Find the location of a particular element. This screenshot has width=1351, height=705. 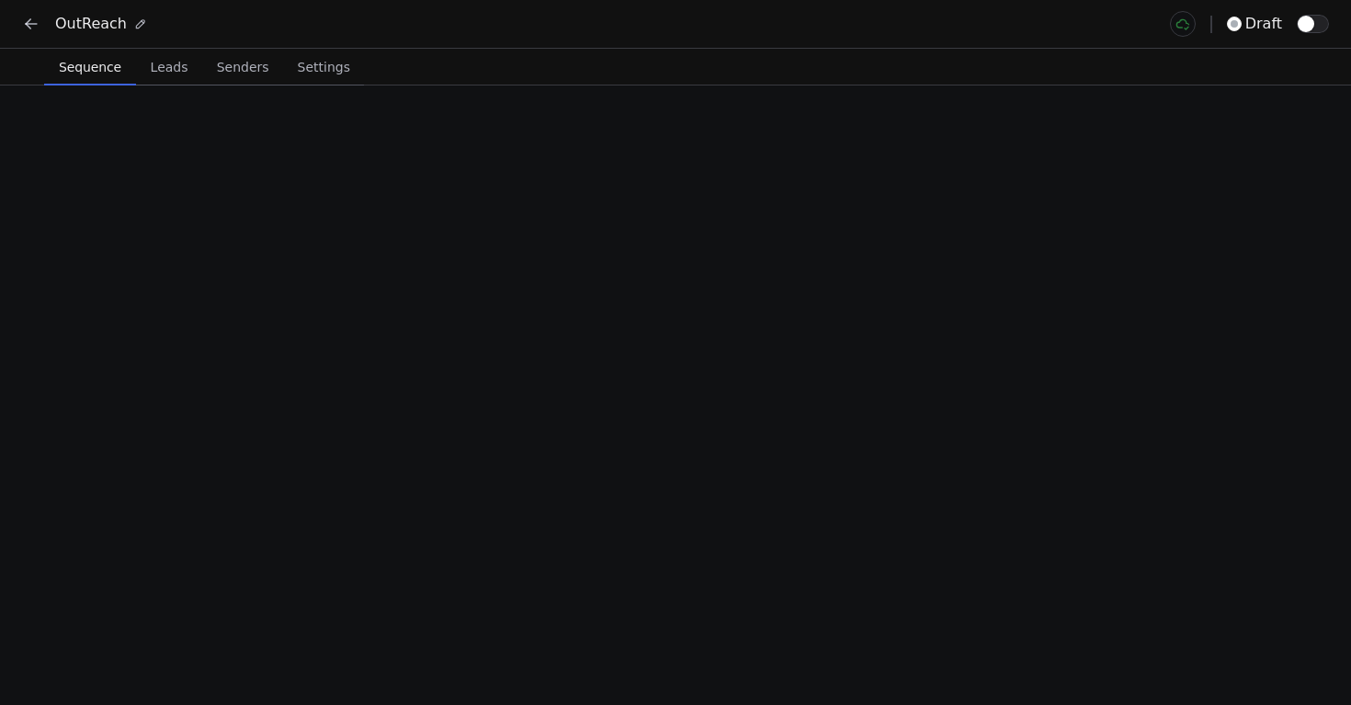

span: Senders is located at coordinates (243, 67).